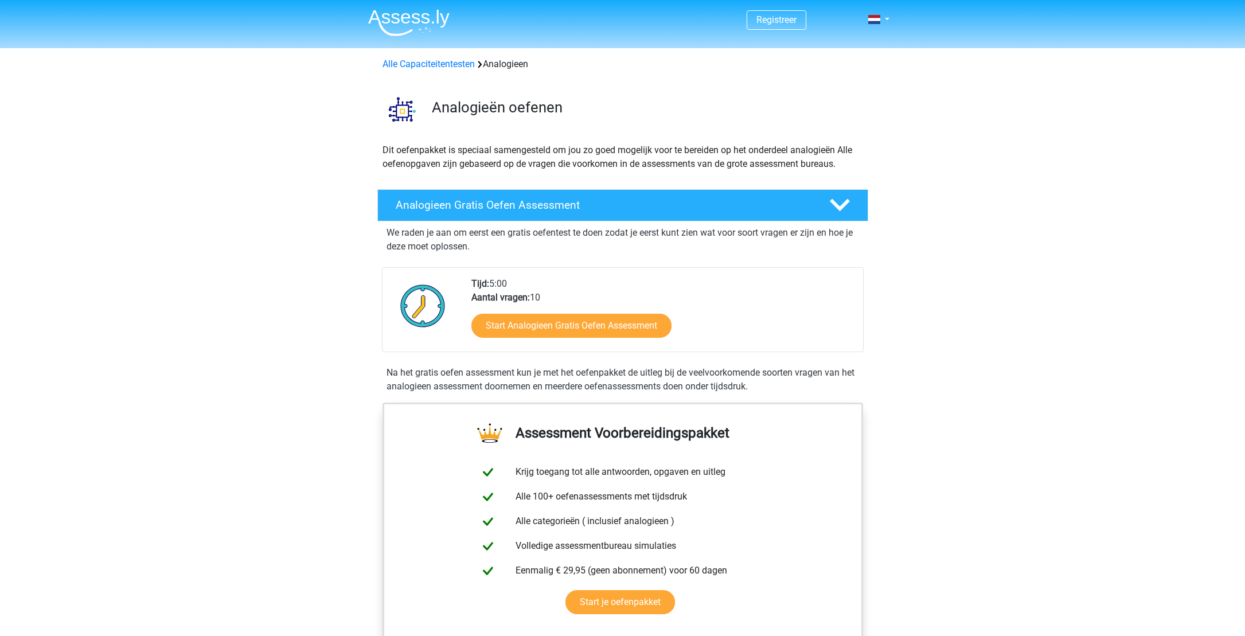  What do you see at coordinates (603, 205) in the screenshot?
I see `h4: Analogieen Gratis Oefen Assessment` at bounding box center [603, 205].